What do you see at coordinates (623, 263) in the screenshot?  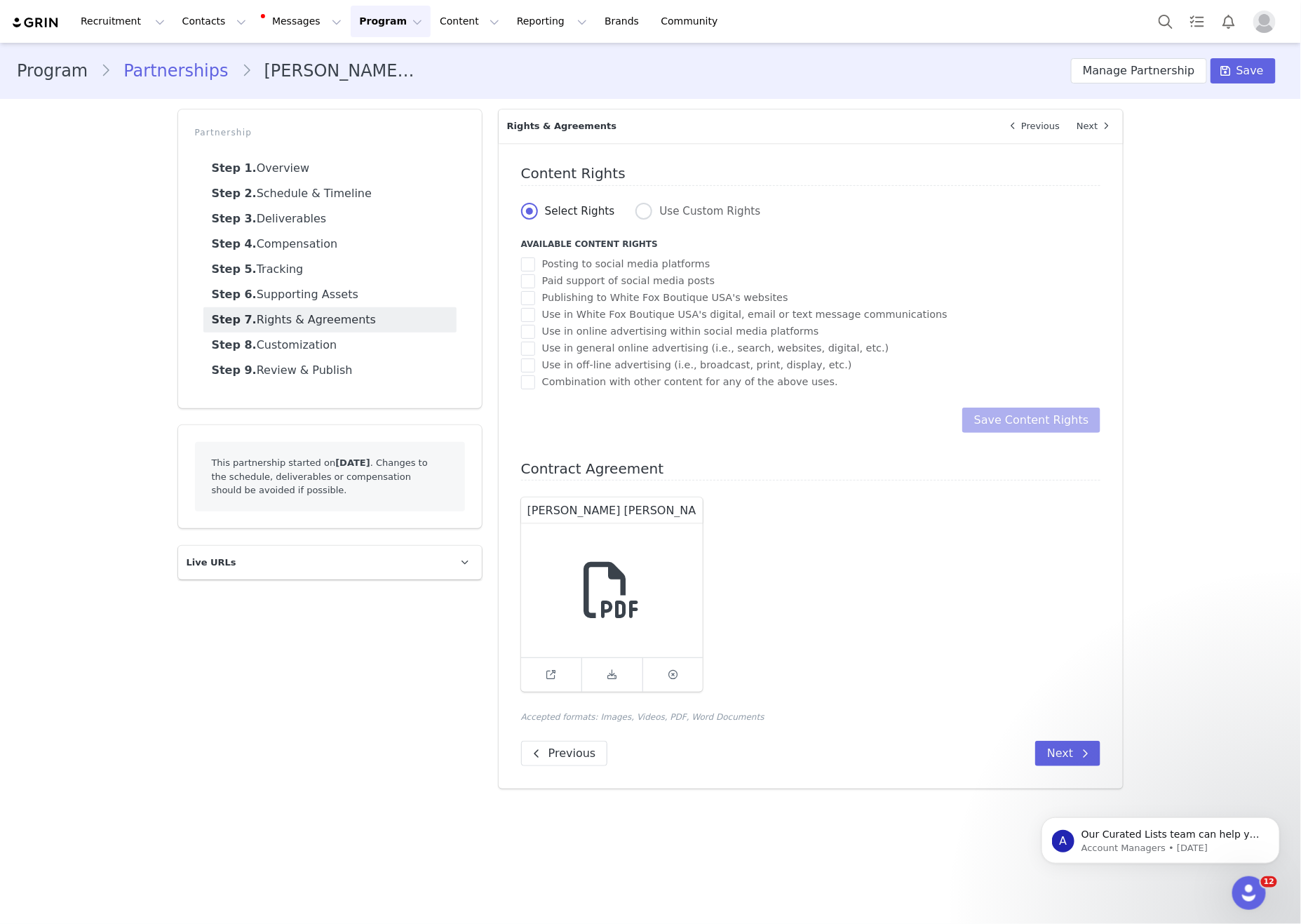 I see `span: Posting to social media platforms` at bounding box center [623, 263].